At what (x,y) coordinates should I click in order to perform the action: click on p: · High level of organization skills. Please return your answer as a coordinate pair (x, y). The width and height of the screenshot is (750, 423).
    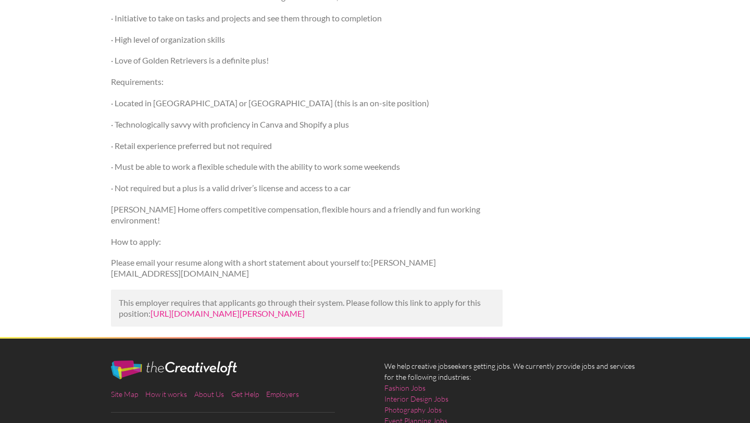
    Looking at the image, I should click on (307, 40).